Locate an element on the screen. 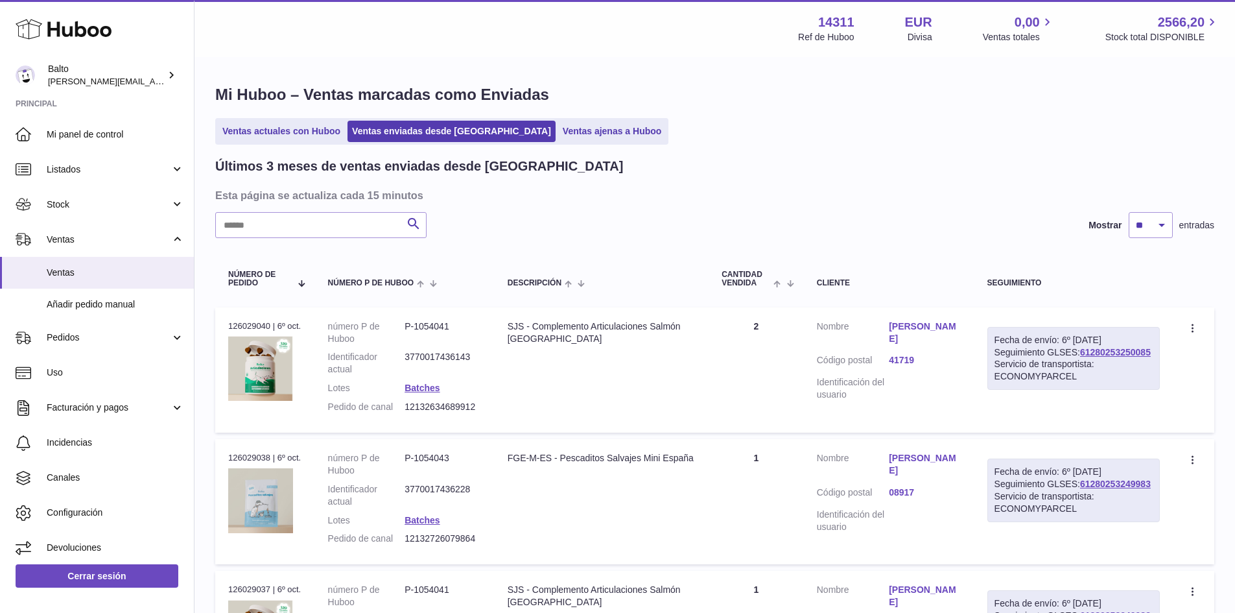 Image resolution: width=1235 pixels, height=613 pixels. td: 2 is located at coordinates (756, 370).